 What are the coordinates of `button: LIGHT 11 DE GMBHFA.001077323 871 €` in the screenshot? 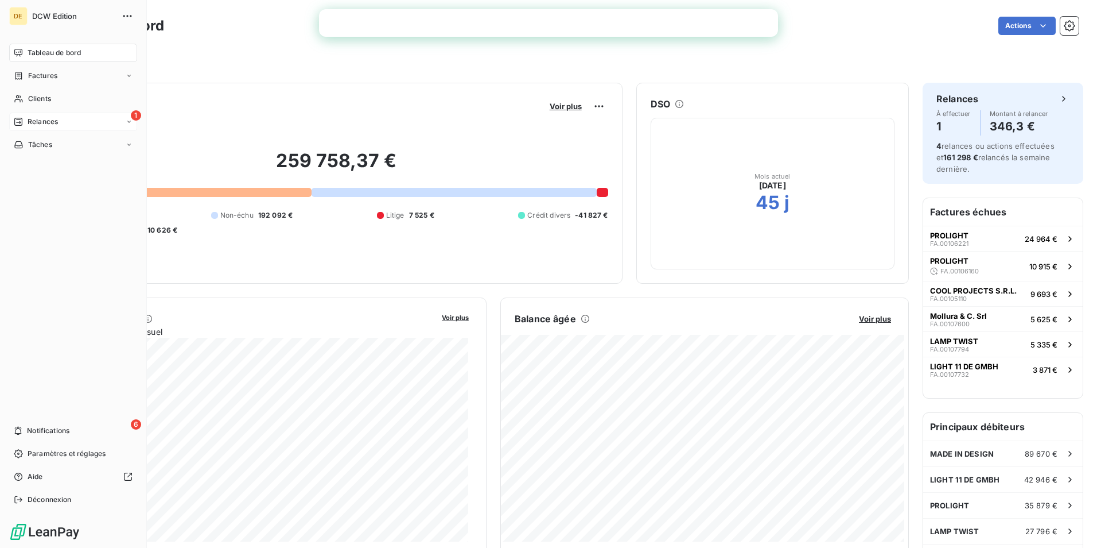 It's located at (1003, 369).